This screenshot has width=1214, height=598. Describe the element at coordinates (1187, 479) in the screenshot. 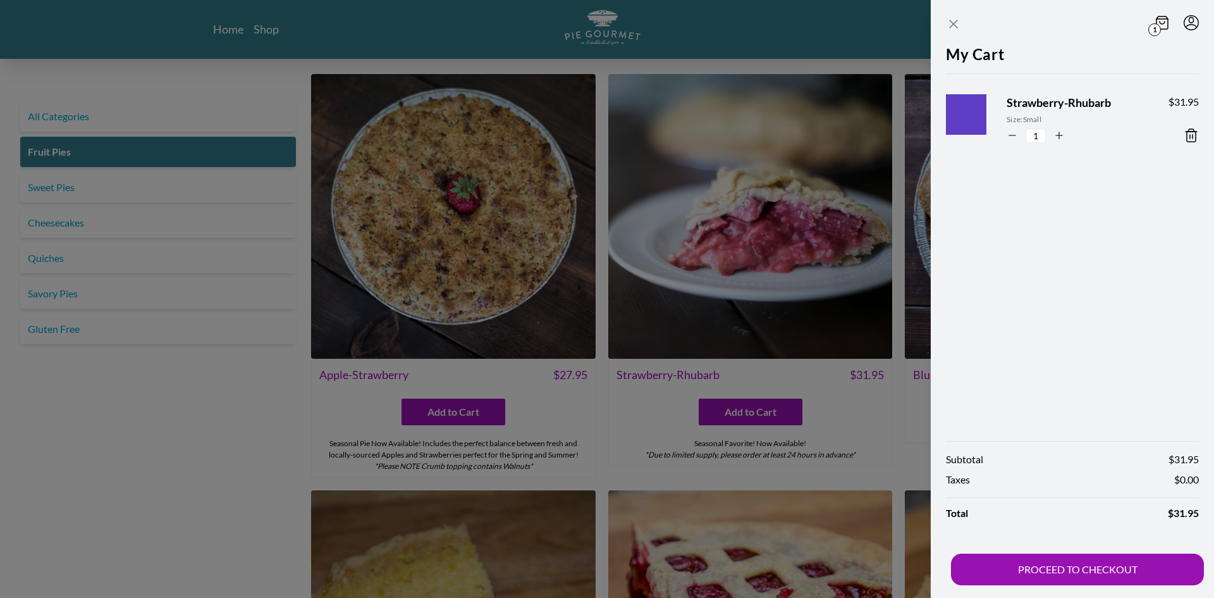

I see `span: $ 0.00` at that location.